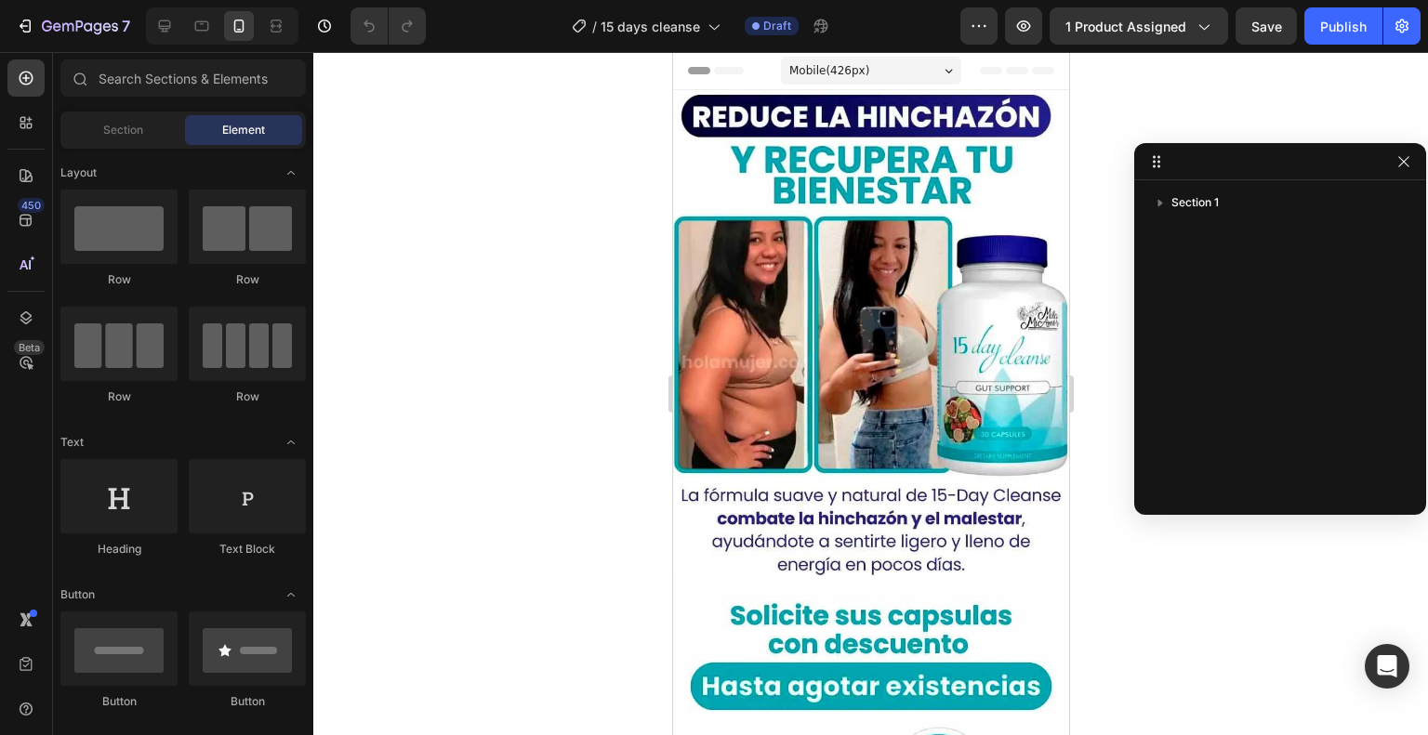 This screenshot has width=1428, height=735. I want to click on span: Save, so click(1266, 26).